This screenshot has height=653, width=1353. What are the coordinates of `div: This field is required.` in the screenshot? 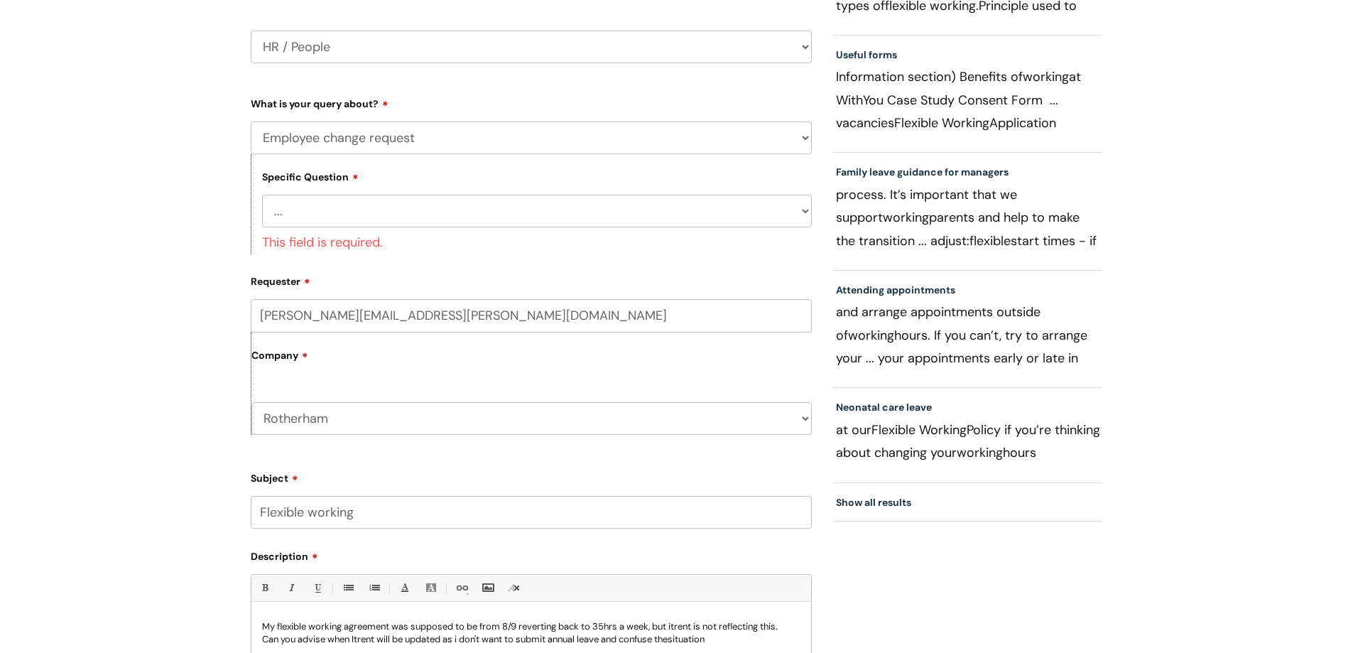 It's located at (537, 240).